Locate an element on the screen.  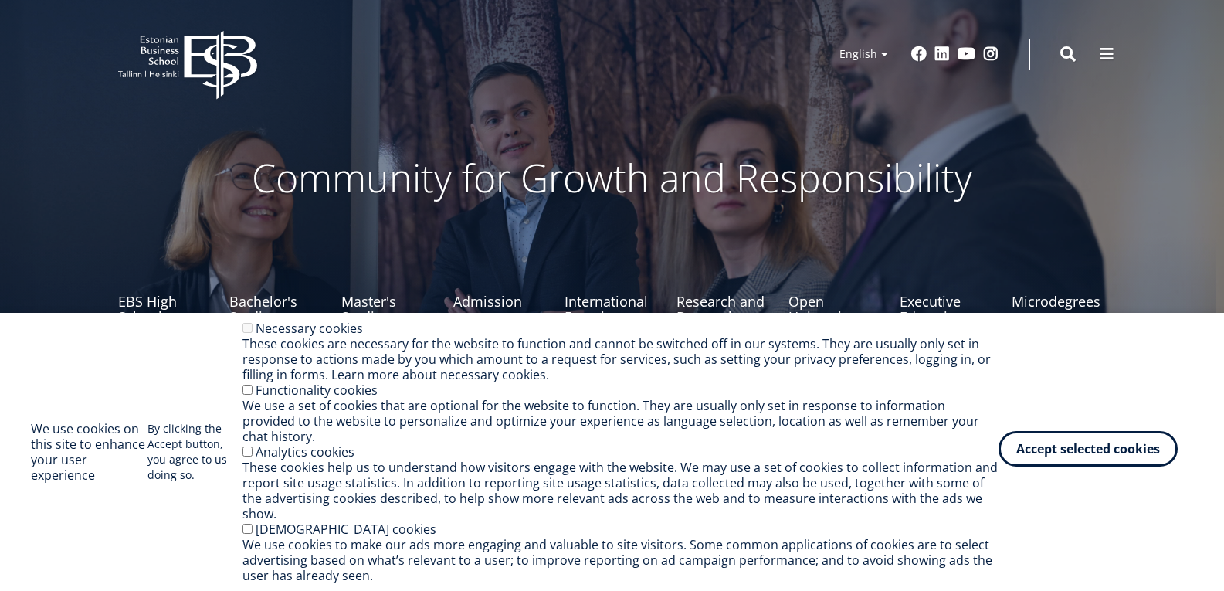
a: Research and Doctoral Studies is located at coordinates (723, 301).